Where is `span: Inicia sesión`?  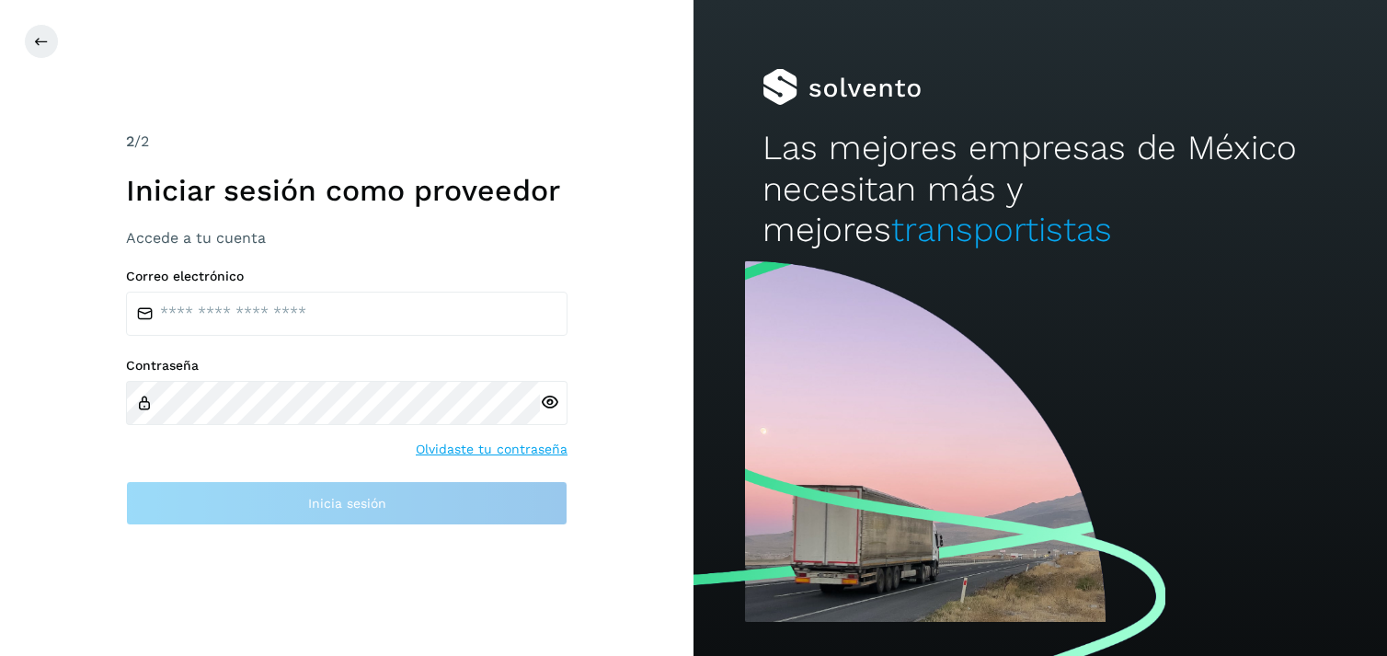 span: Inicia sesión is located at coordinates (347, 503).